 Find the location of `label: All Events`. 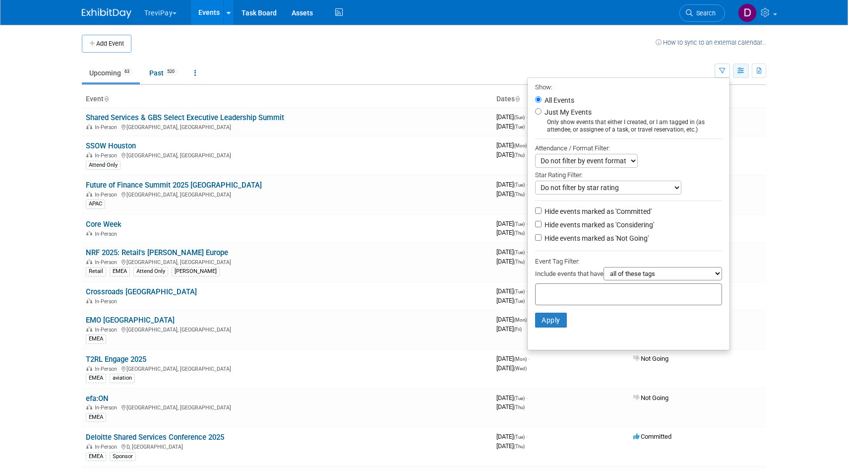

label: All Events is located at coordinates (558, 100).